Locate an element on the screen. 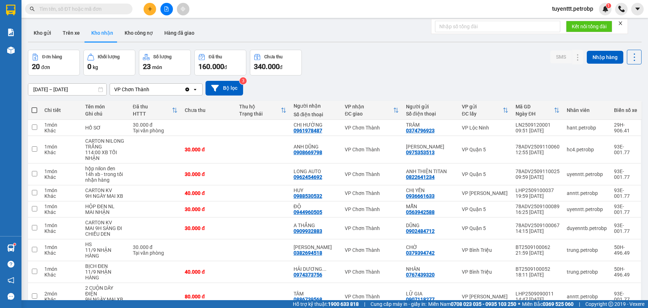  button: Hàng đã giao is located at coordinates (179, 33).